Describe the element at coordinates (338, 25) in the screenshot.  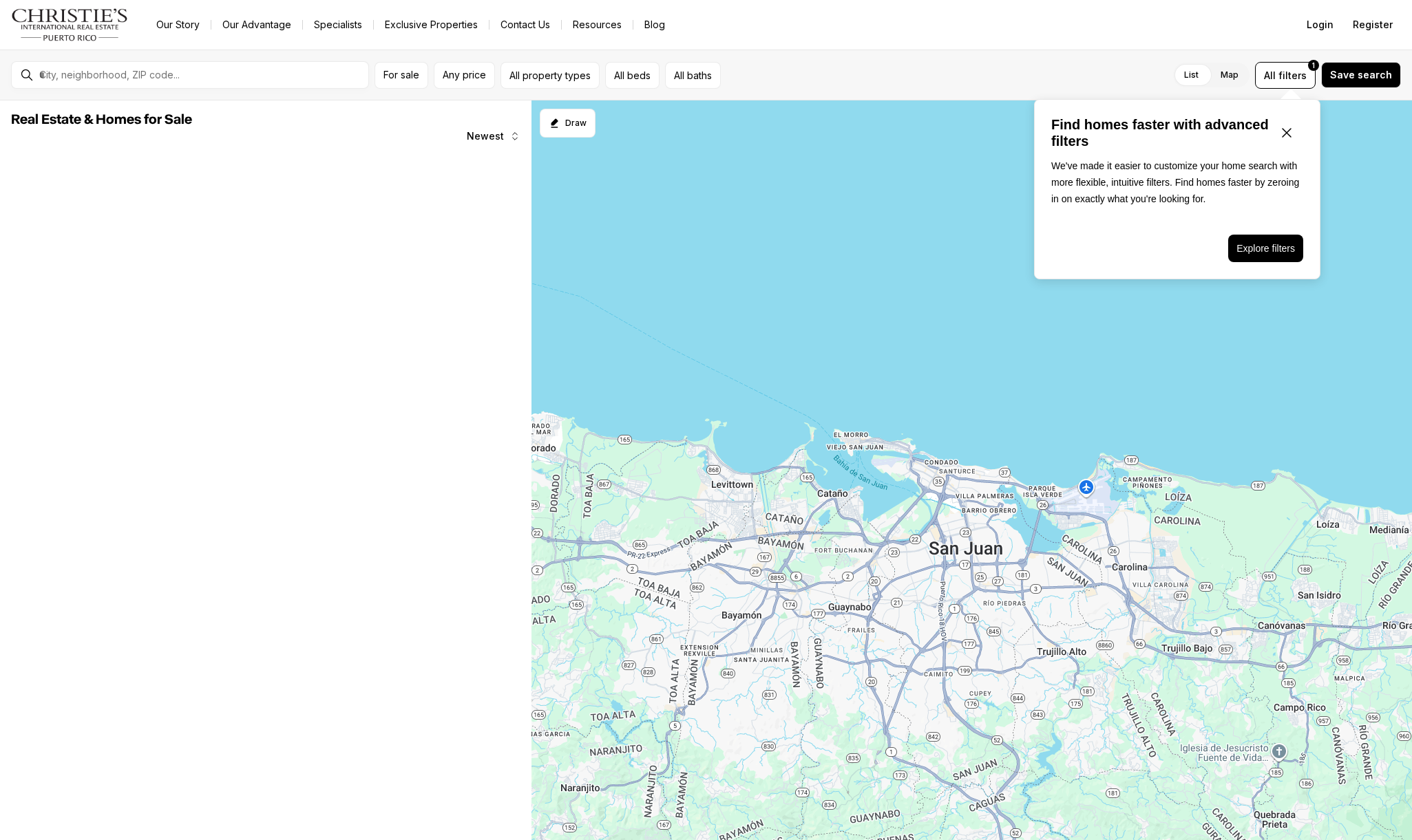
I see `a: Specialists` at that location.